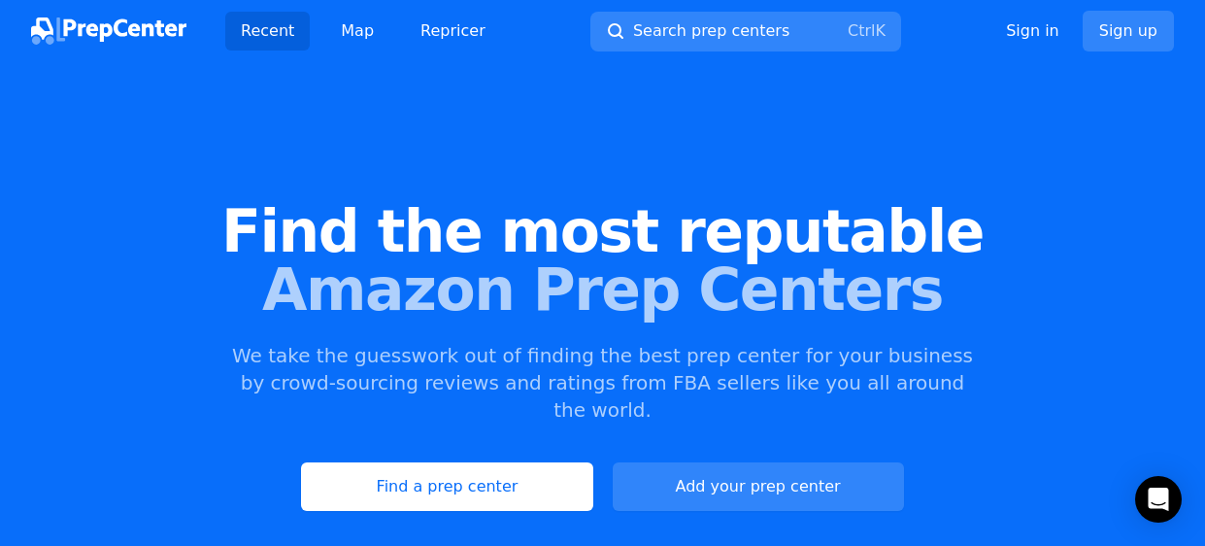 The width and height of the screenshot is (1205, 546). Describe the element at coordinates (267, 31) in the screenshot. I see `a: Recent` at that location.